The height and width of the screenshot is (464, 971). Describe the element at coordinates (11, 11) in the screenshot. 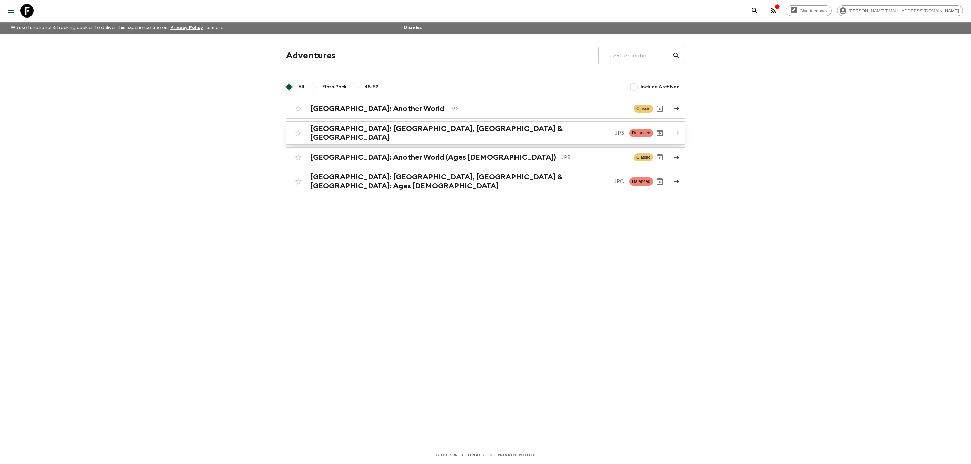

I see `button: menu` at that location.